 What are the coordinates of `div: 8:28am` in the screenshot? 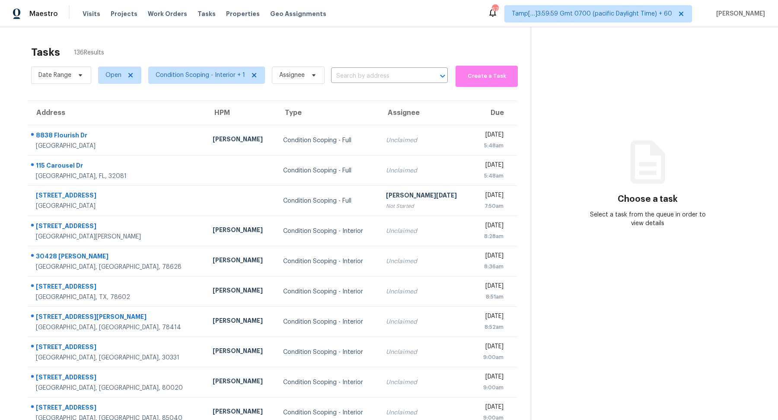 It's located at (492, 237).